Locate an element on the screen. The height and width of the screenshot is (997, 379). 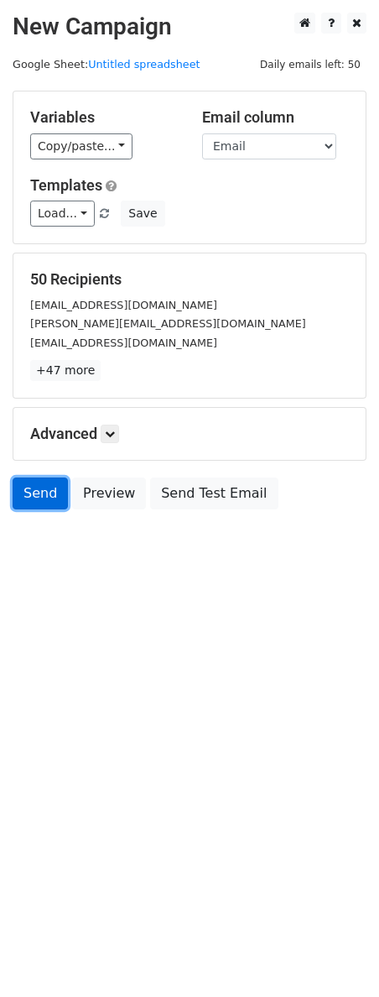
span: Daily emails left: 50 is located at coordinates (310, 65).